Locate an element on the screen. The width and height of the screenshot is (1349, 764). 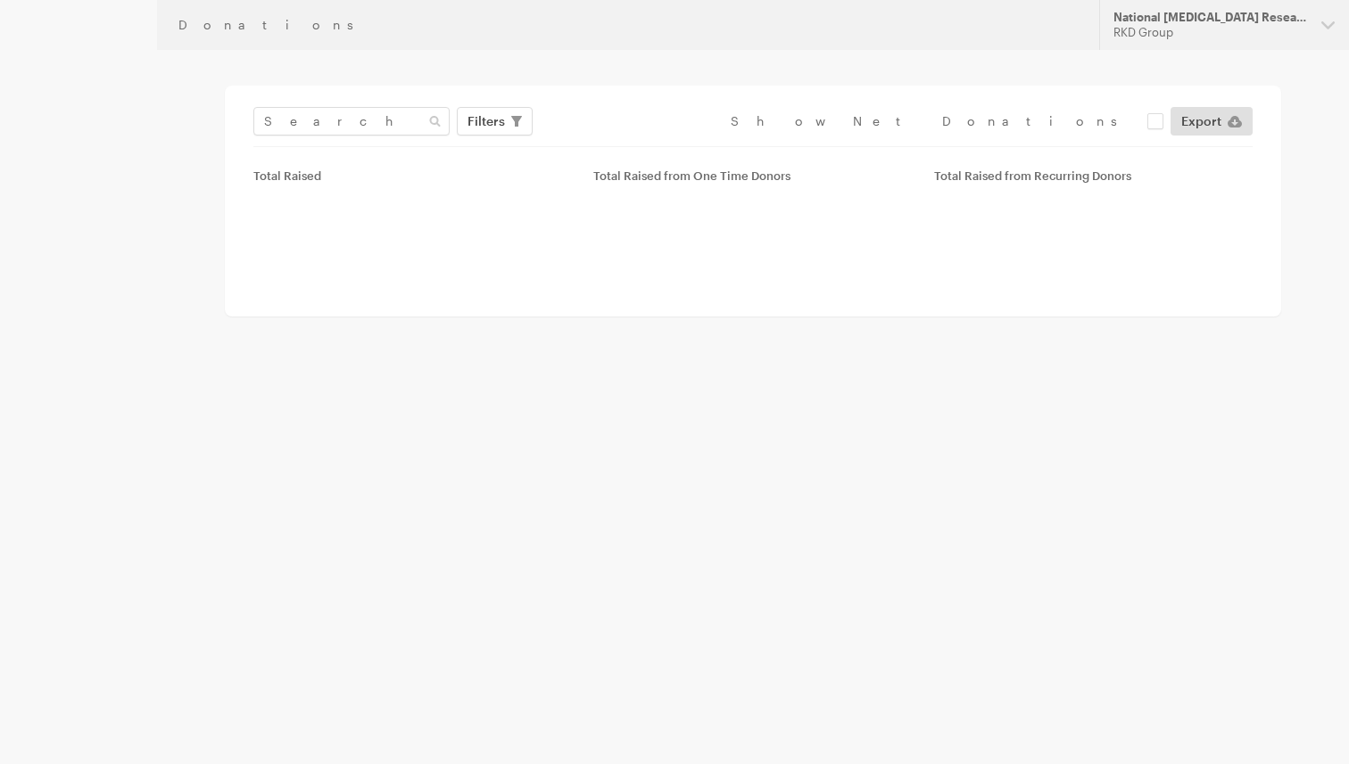
div: Total Raised from One Time Donors is located at coordinates (752, 176).